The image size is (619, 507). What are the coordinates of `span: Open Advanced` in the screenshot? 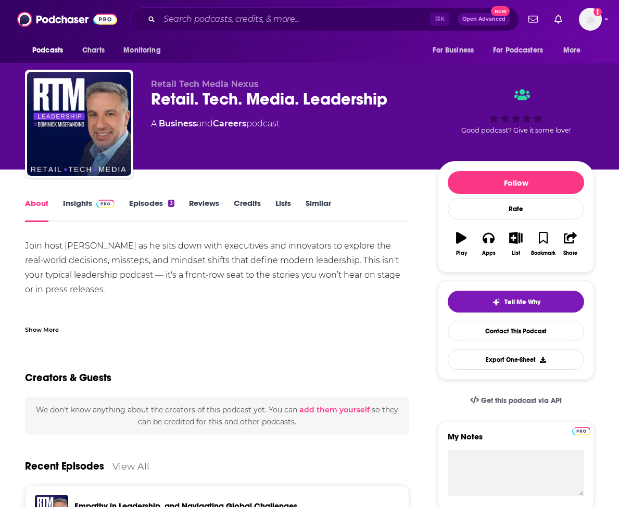 It's located at (484, 19).